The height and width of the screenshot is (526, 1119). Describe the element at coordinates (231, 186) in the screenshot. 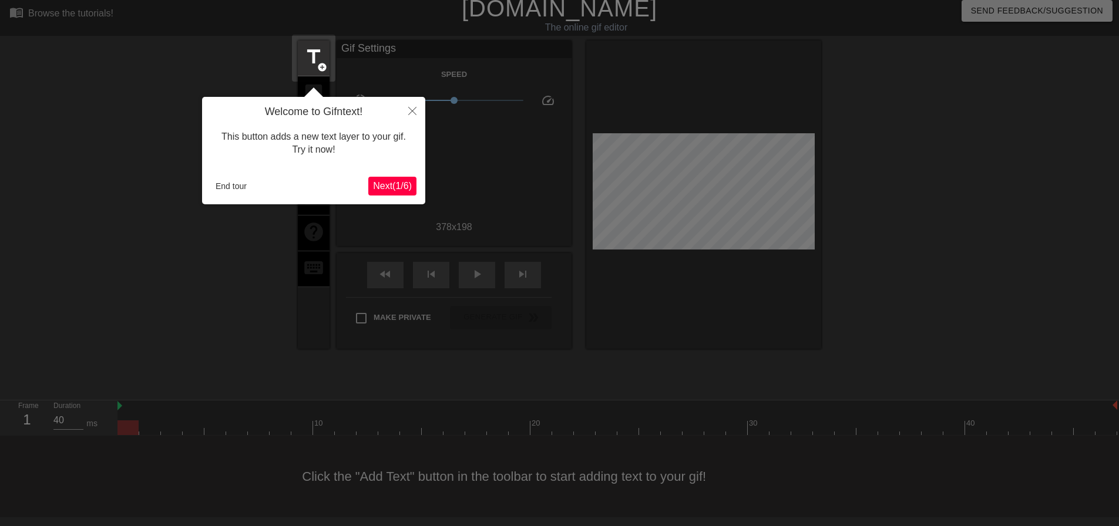

I see `button: End tour` at that location.